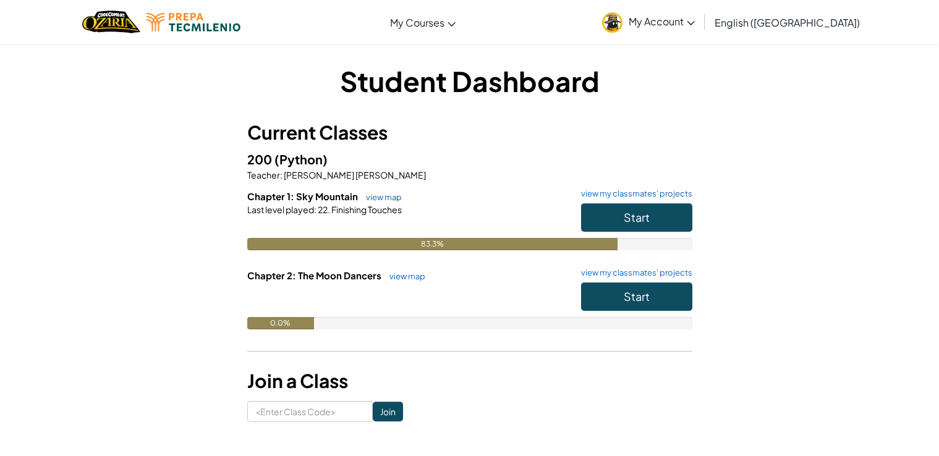 The width and height of the screenshot is (939, 456). Describe the element at coordinates (303, 196) in the screenshot. I see `span: Chapter 1: Sky Mountain` at that location.